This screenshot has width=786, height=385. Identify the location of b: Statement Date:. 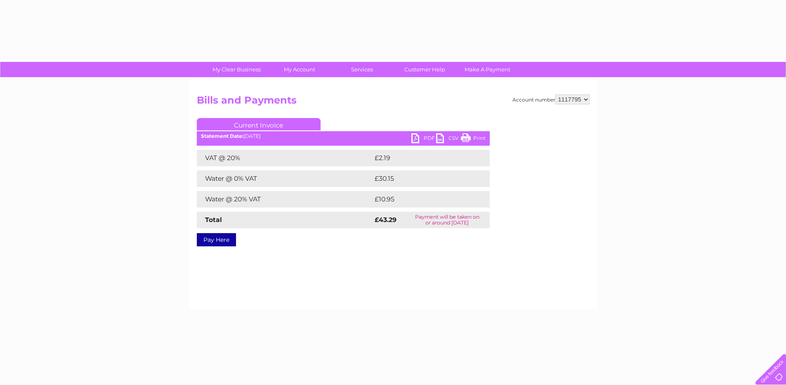
(222, 136).